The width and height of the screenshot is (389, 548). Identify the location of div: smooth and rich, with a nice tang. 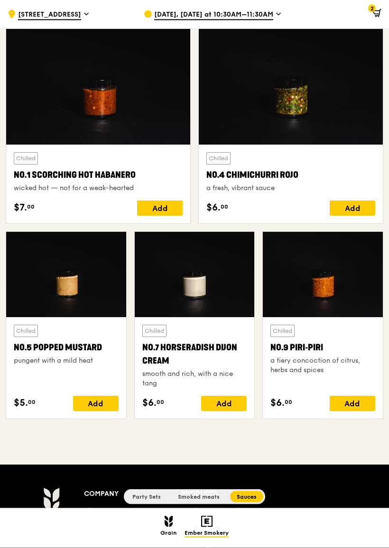
(195, 380).